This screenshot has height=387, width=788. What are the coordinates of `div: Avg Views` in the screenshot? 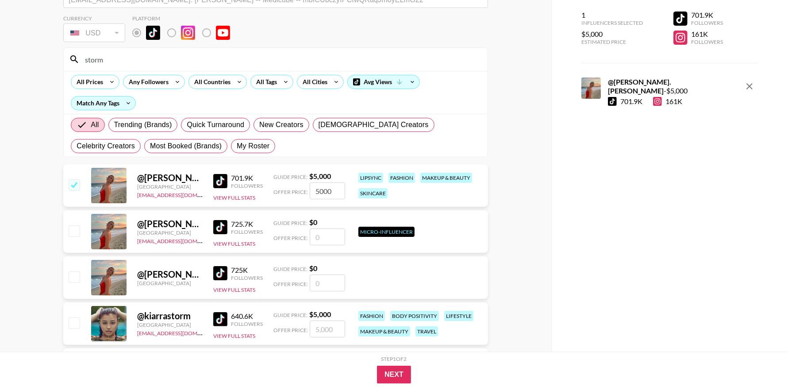 It's located at (384, 82).